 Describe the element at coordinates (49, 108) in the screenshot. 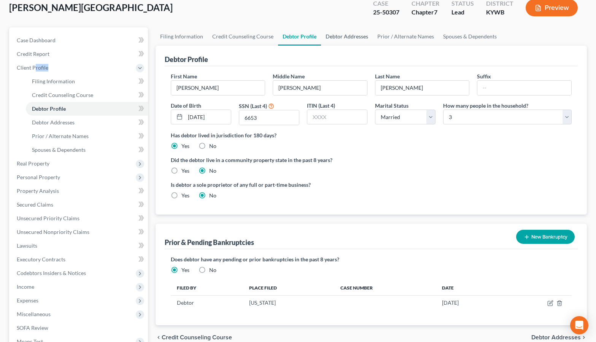

I see `span: Debtor Profile` at that location.